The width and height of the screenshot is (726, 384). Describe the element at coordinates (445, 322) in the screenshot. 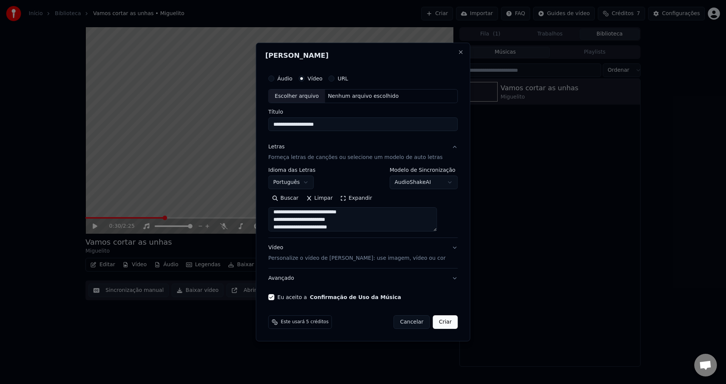

I see `button: Criar` at that location.